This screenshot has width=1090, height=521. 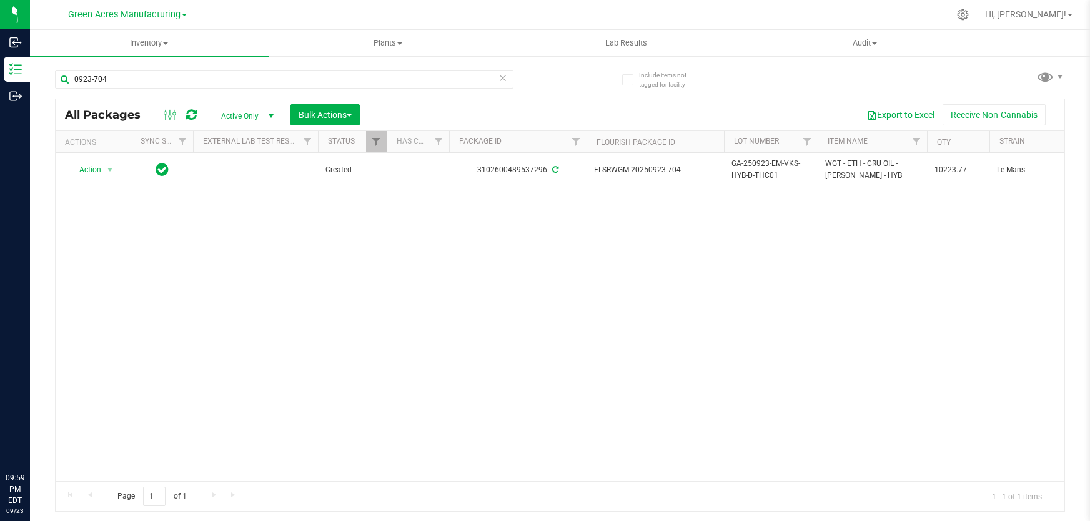 What do you see at coordinates (503, 78) in the screenshot?
I see `span: Clear` at bounding box center [503, 78].